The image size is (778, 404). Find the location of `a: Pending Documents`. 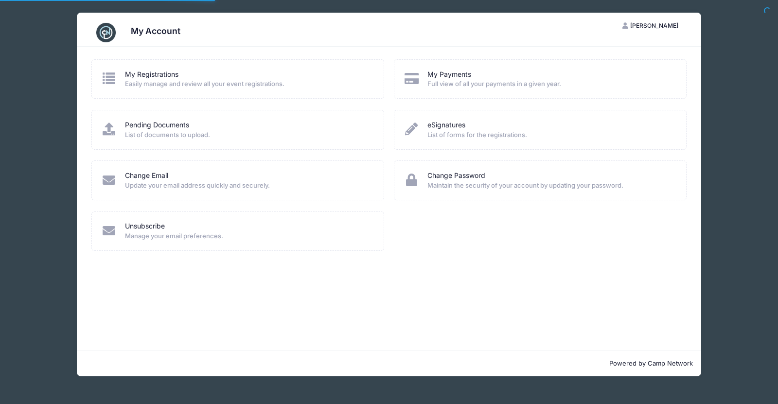

a: Pending Documents is located at coordinates (157, 125).